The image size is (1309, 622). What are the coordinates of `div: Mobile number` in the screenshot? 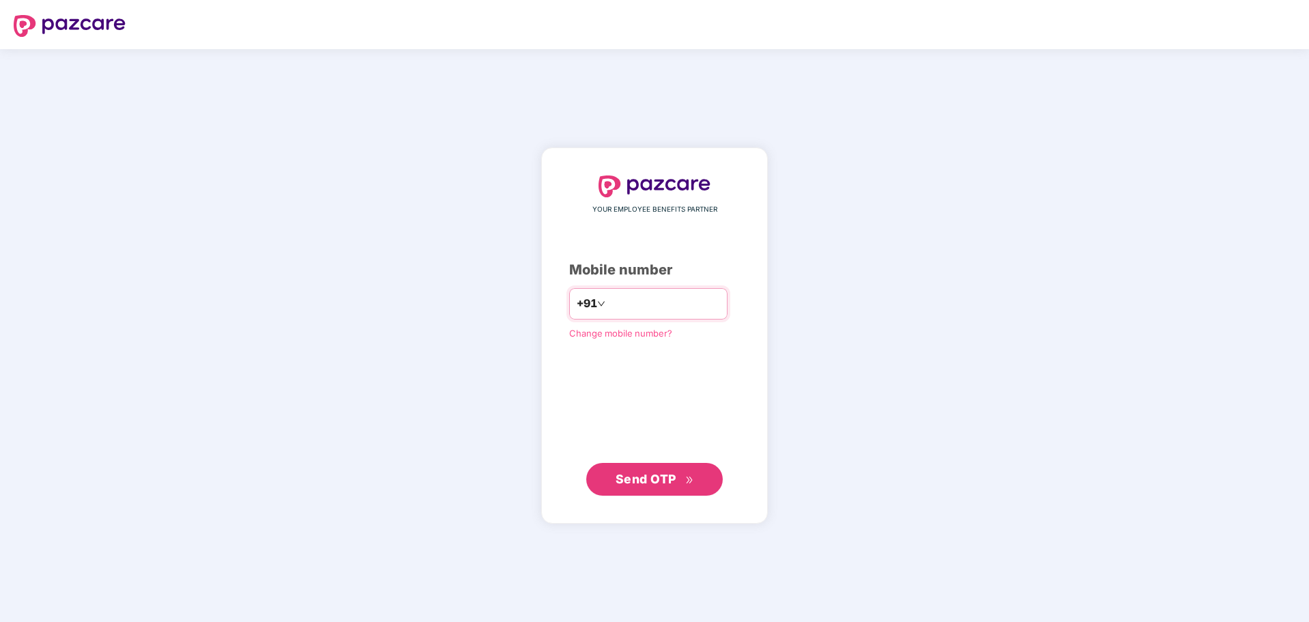 It's located at (655, 270).